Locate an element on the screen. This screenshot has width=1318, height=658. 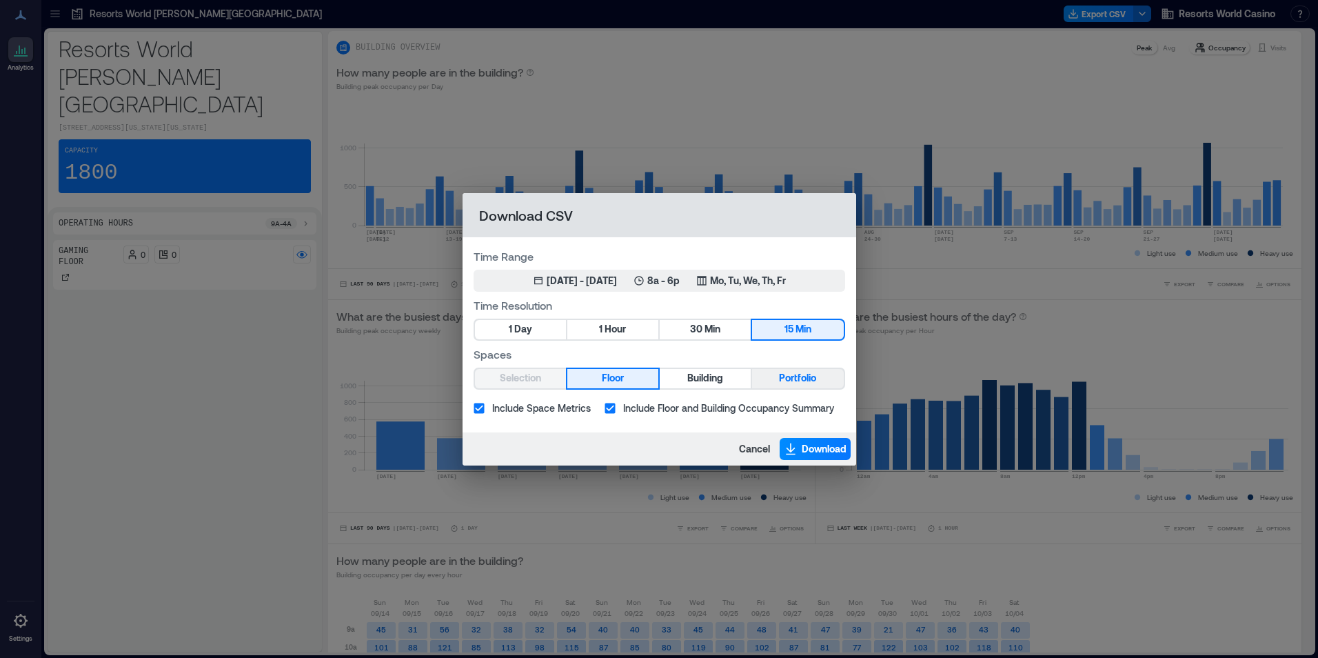
button: 30 Min is located at coordinates (705, 329).